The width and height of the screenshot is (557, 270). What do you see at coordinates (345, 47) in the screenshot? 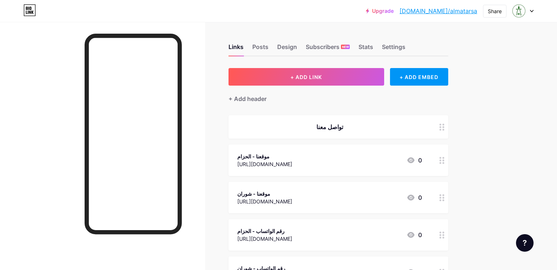
I see `span: NEW` at bounding box center [345, 47].